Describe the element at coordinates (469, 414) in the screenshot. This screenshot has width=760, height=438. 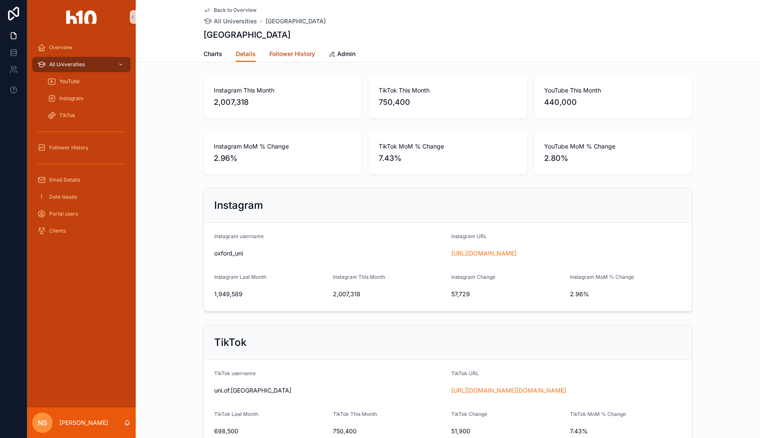
I see `span: TikTok Change` at that location.